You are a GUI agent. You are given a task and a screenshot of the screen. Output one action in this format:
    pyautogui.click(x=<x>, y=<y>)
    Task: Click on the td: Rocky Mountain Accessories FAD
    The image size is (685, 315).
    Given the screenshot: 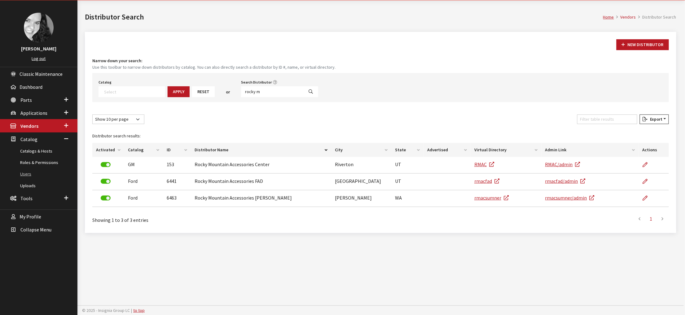 What is the action you would take?
    pyautogui.click(x=261, y=182)
    